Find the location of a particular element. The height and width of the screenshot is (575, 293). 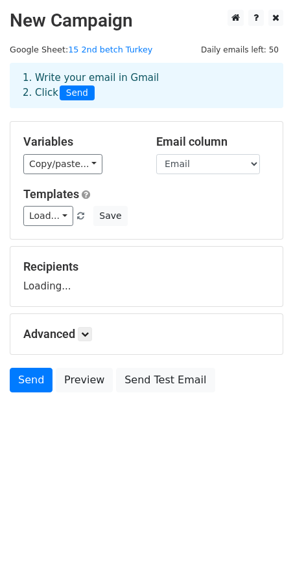

span: Send is located at coordinates (77, 93).